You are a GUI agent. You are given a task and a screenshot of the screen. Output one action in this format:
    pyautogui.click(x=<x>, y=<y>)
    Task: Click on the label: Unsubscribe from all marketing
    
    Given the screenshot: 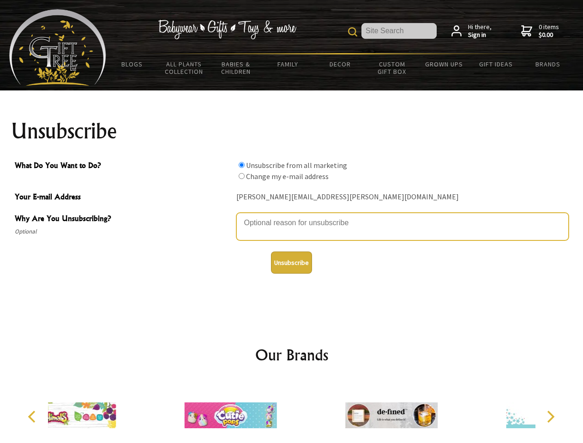 What is the action you would take?
    pyautogui.click(x=296, y=165)
    